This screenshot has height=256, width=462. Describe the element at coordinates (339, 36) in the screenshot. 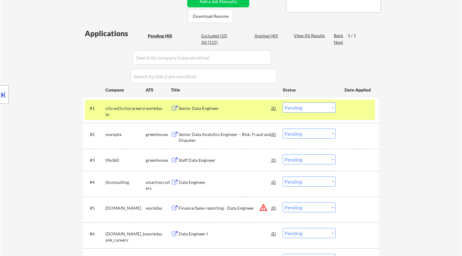

I see `div: Back` at that location.